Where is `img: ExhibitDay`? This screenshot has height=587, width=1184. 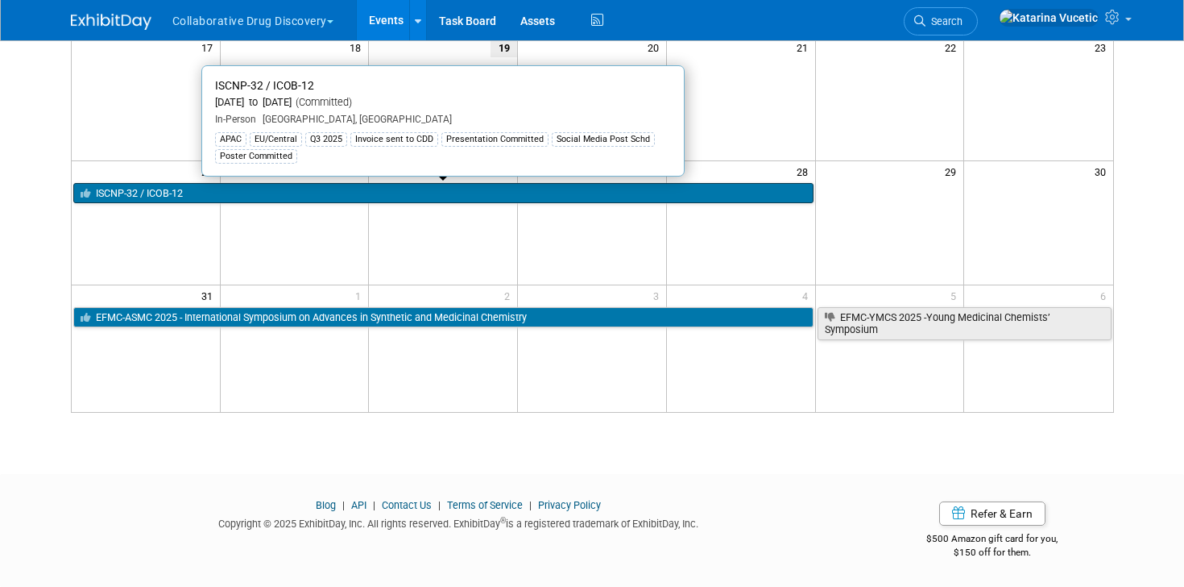 img: ExhibitDay is located at coordinates (111, 22).